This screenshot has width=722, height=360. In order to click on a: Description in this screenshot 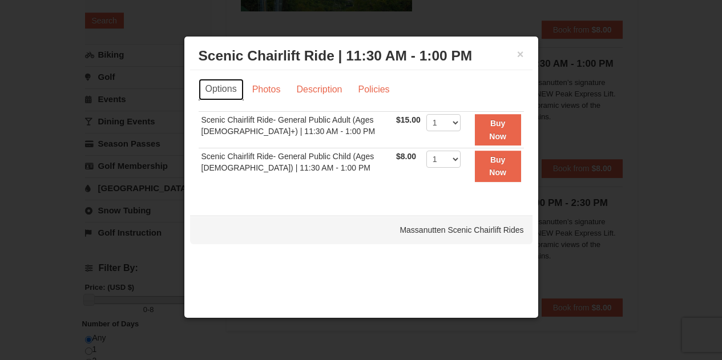, I will do `click(319, 90)`.